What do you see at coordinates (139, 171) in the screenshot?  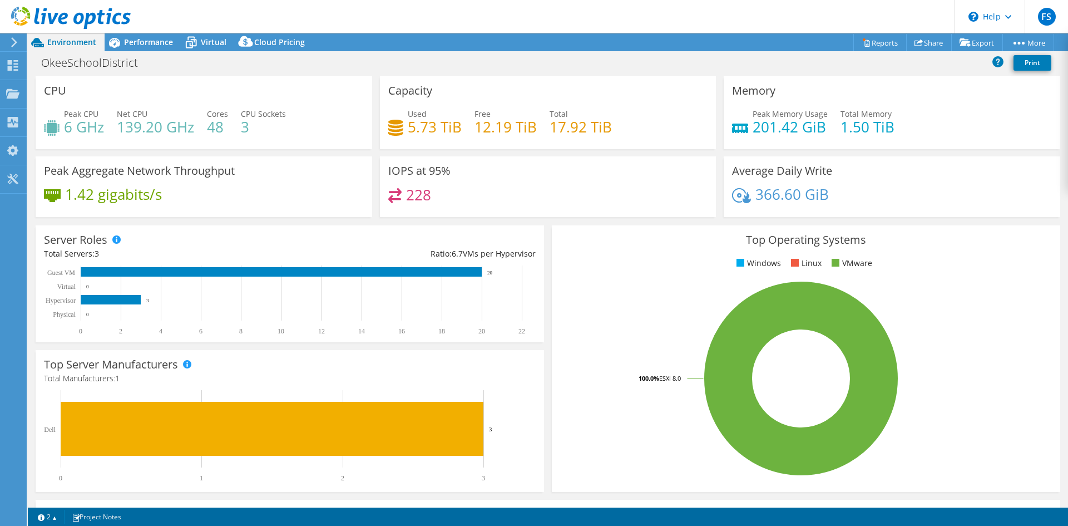 I see `h3: Peak Aggregate Network Throughput` at bounding box center [139, 171].